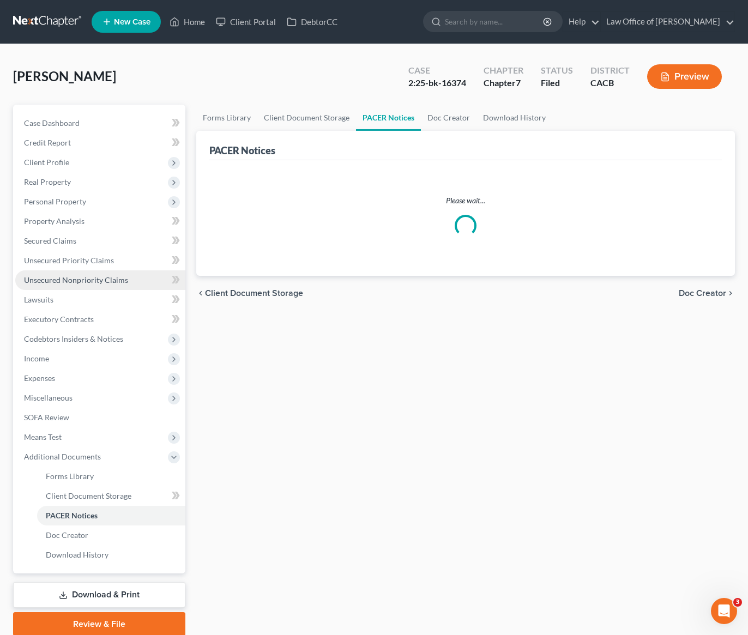 The width and height of the screenshot is (748, 635). What do you see at coordinates (738, 602) in the screenshot?
I see `span: 3` at bounding box center [738, 602].